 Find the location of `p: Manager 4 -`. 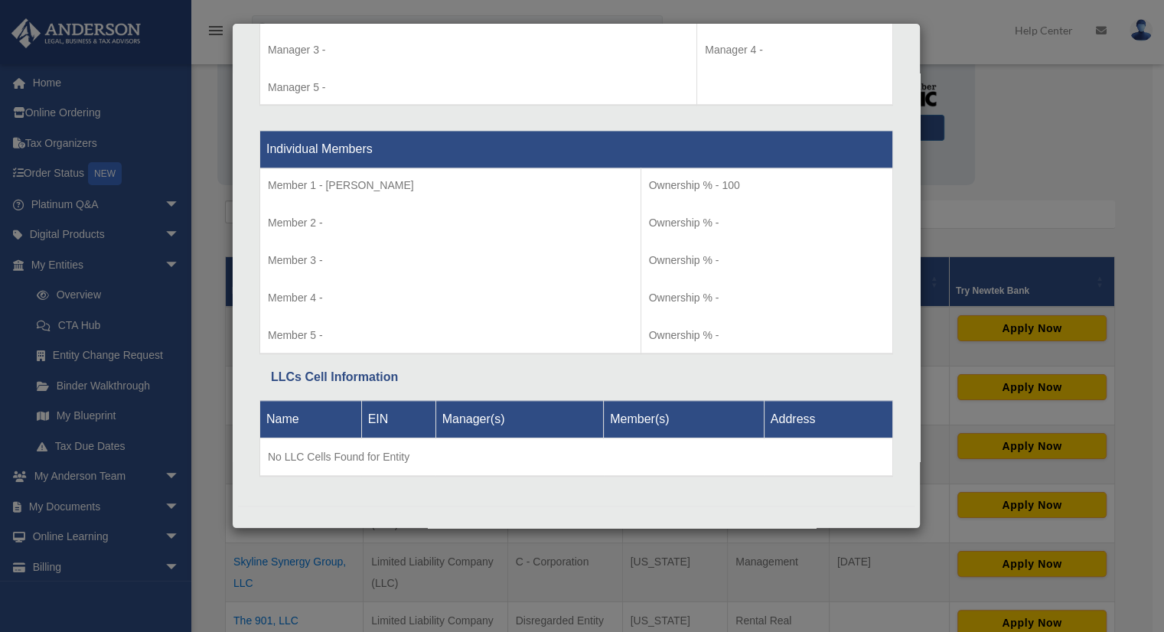

p: Manager 4 - is located at coordinates (794, 50).